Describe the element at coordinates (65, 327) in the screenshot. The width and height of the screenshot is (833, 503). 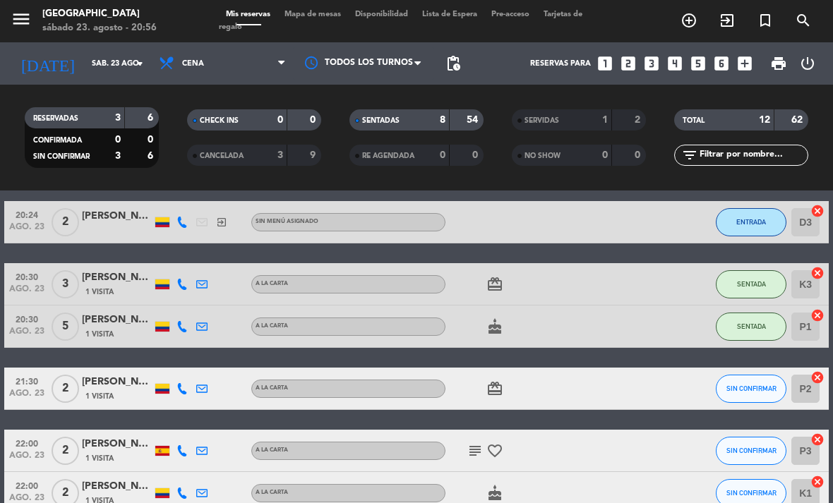
I see `span: 5` at that location.